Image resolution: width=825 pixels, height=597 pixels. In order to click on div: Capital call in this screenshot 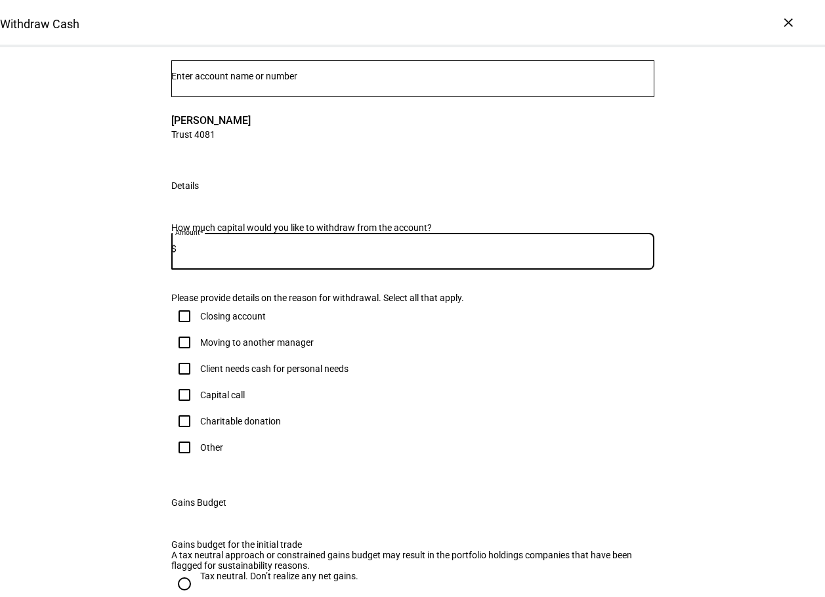, I will do `click(222, 395)`.